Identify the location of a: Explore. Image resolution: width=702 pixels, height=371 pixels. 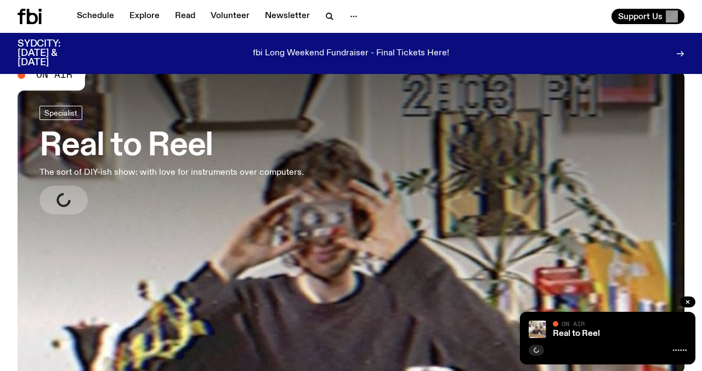
(144, 16).